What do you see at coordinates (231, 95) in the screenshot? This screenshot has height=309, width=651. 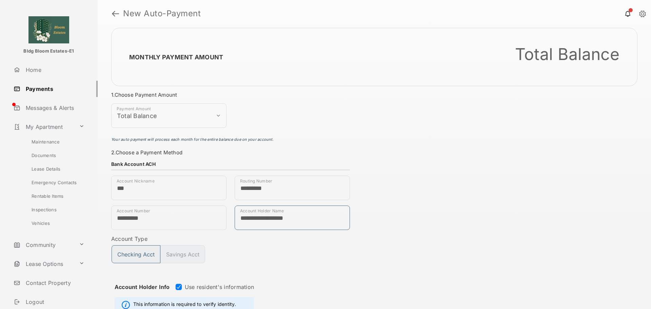 I see `h3: 1. Choose Payment Amount` at bounding box center [231, 95].